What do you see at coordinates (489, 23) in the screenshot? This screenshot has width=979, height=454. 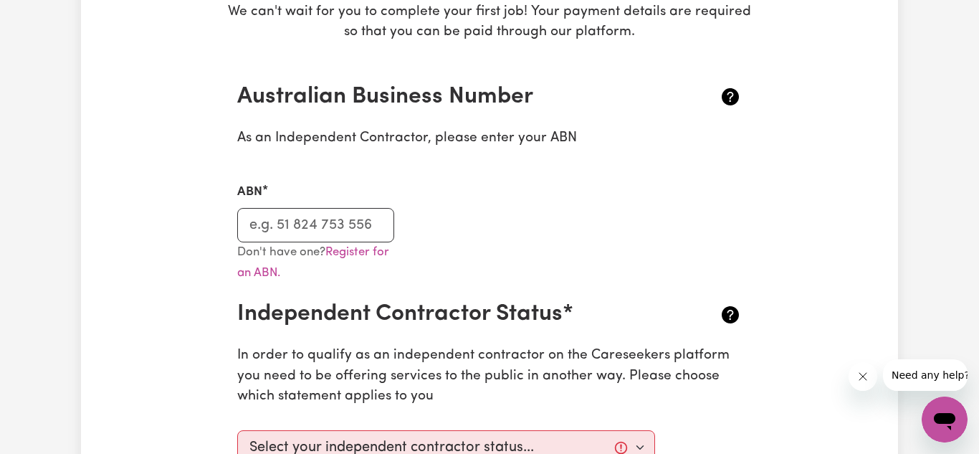 I see `p: We can't wait for you to complete your first job! Your payment details are required so that you c...` at bounding box center [489, 23].